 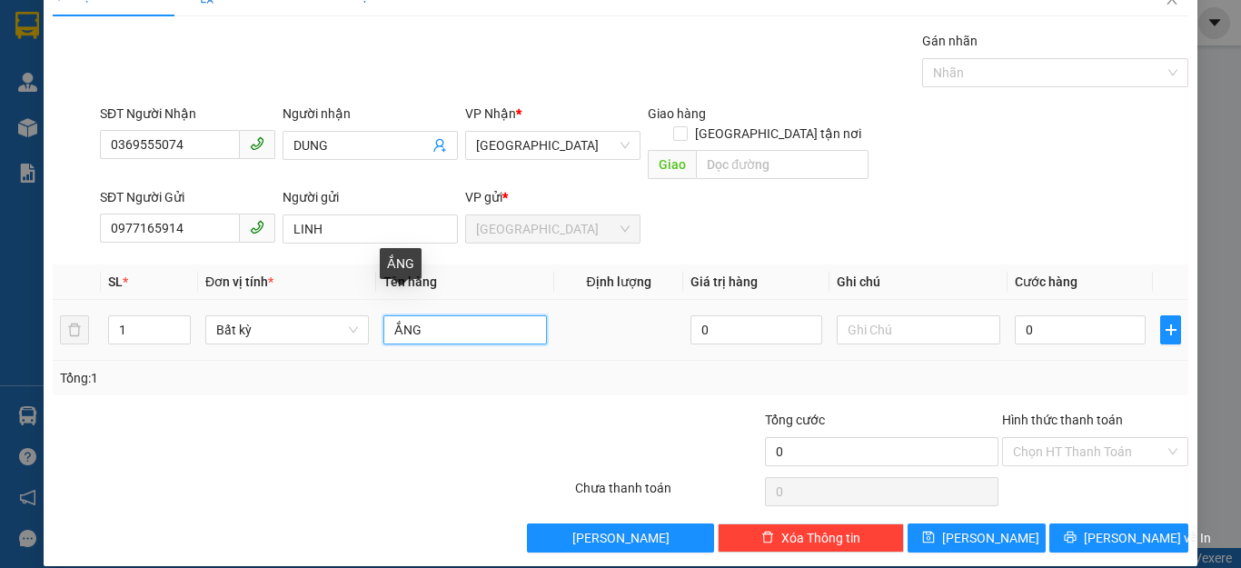 I want to click on button: delete, so click(x=74, y=330).